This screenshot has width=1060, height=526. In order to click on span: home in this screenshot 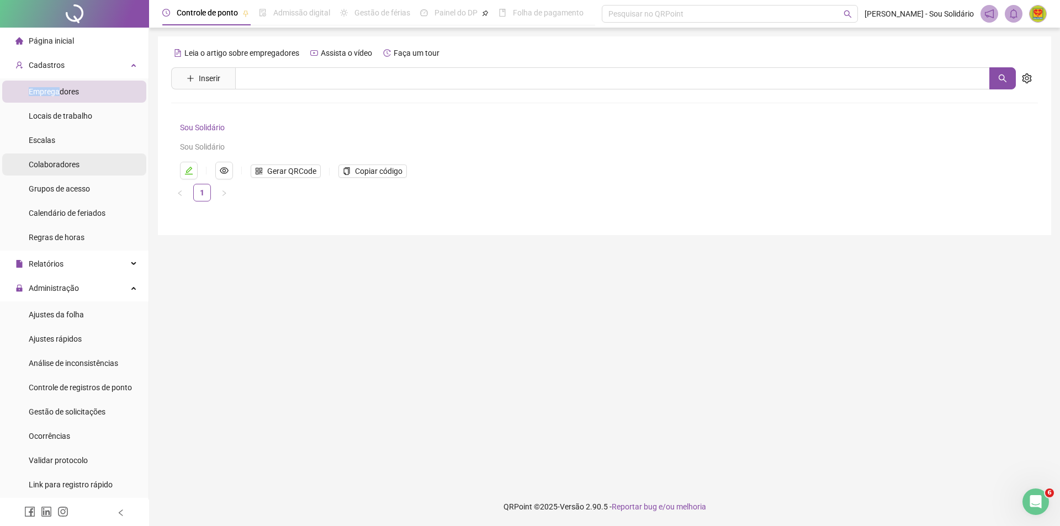, I will do `click(19, 41)`.